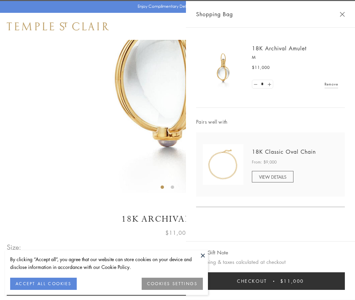 This screenshot has width=355, height=300. What do you see at coordinates (58, 26) in the screenshot?
I see `img: Temple St. Clair` at bounding box center [58, 26].